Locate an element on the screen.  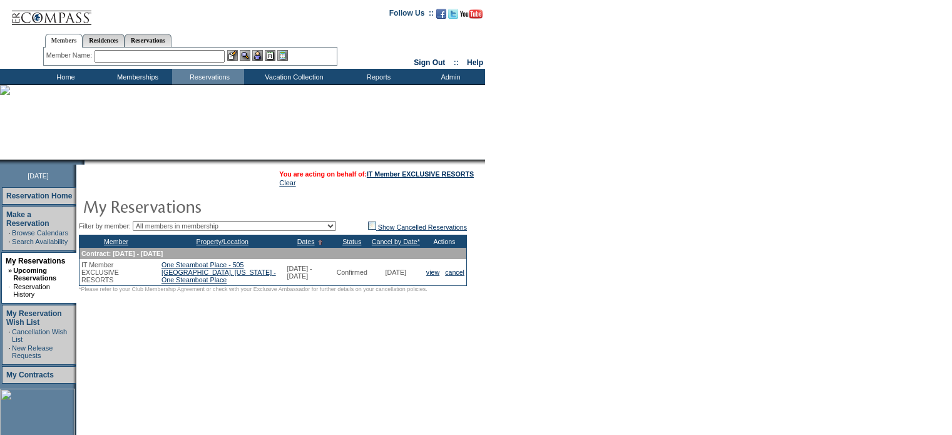
img: Follow us on Twitter is located at coordinates (453, 14).